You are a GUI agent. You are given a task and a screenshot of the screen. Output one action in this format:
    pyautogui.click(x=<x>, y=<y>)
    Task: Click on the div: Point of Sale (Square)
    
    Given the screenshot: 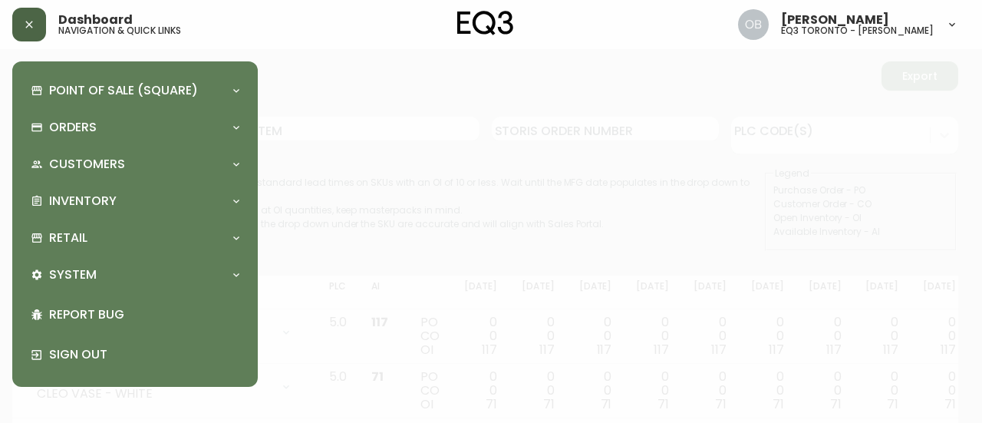 What is the action you would take?
    pyautogui.click(x=135, y=90)
    